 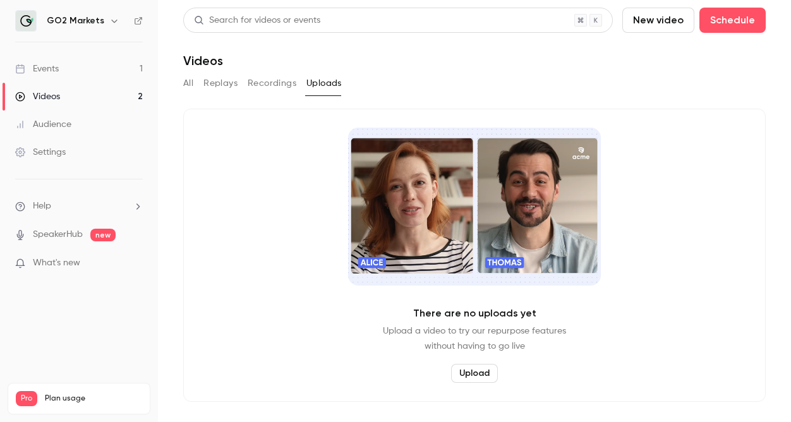 I want to click on span: Plan usage, so click(x=94, y=399).